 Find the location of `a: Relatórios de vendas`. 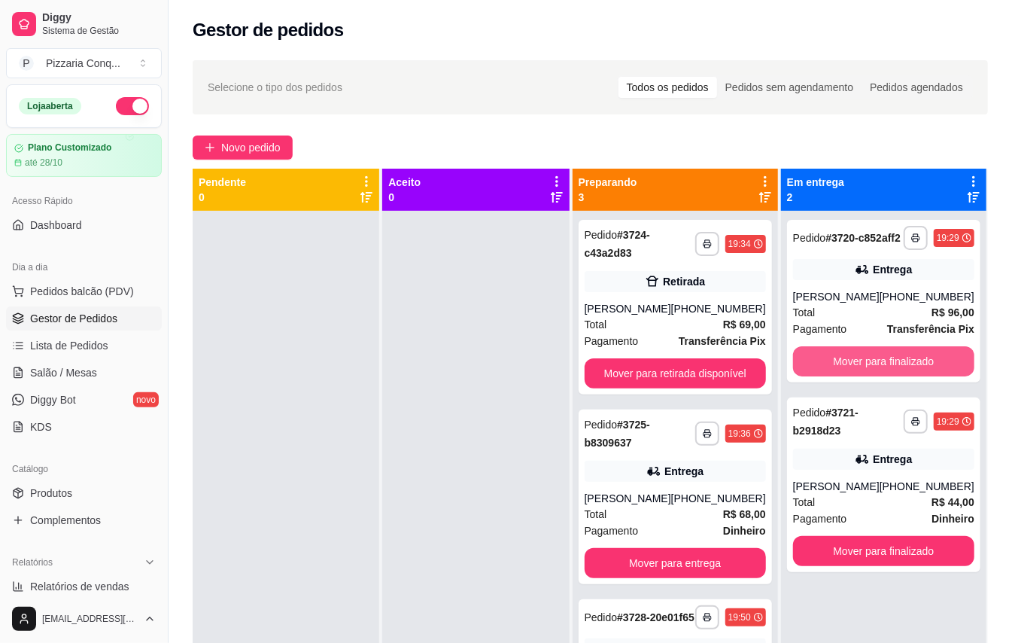

a: Relatórios de vendas is located at coordinates (84, 586).